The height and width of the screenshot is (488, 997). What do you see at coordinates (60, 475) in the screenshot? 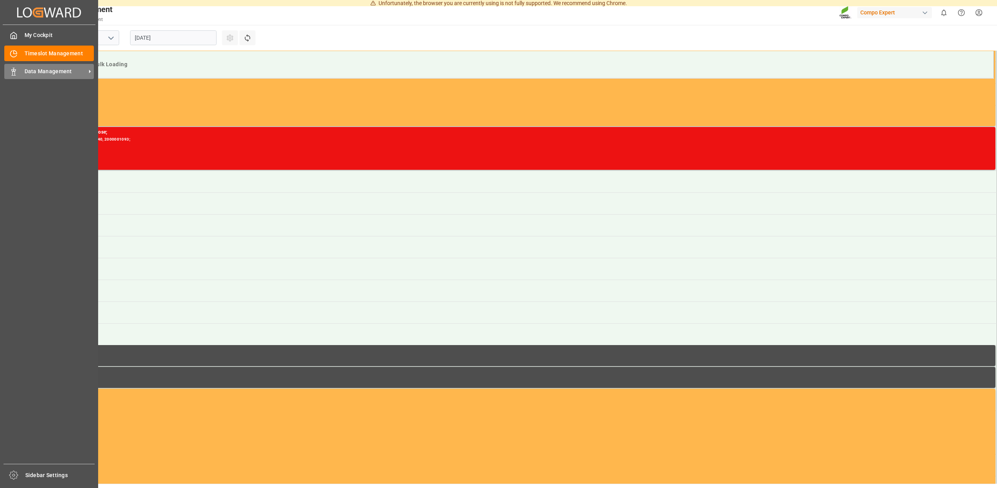
I see `span: Sidebar Settings` at bounding box center [60, 475].